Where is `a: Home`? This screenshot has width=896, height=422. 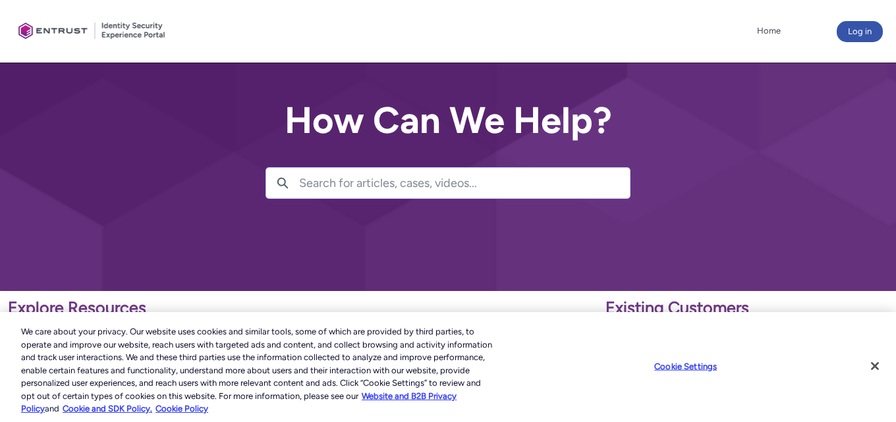
a: Home is located at coordinates (769, 31).